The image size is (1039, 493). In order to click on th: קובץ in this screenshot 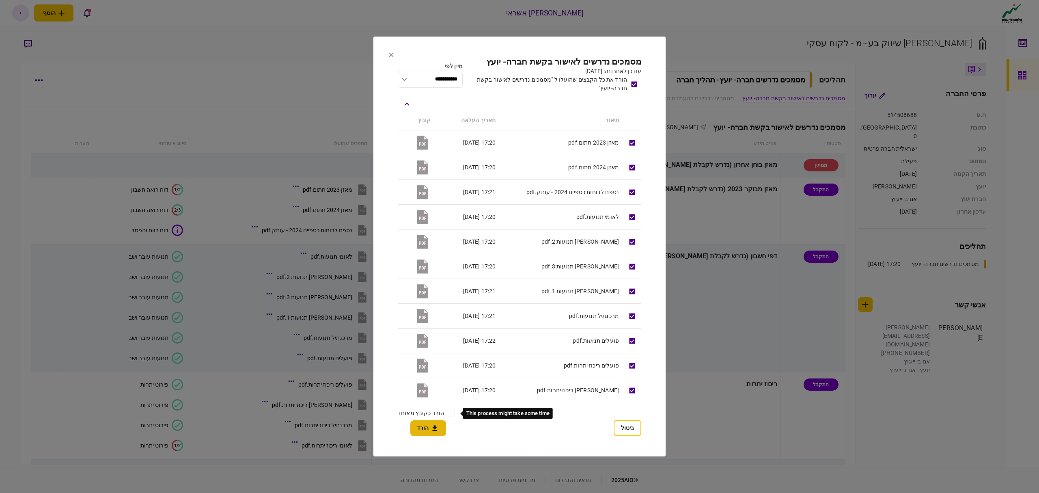, I will do `click(416, 120)`.